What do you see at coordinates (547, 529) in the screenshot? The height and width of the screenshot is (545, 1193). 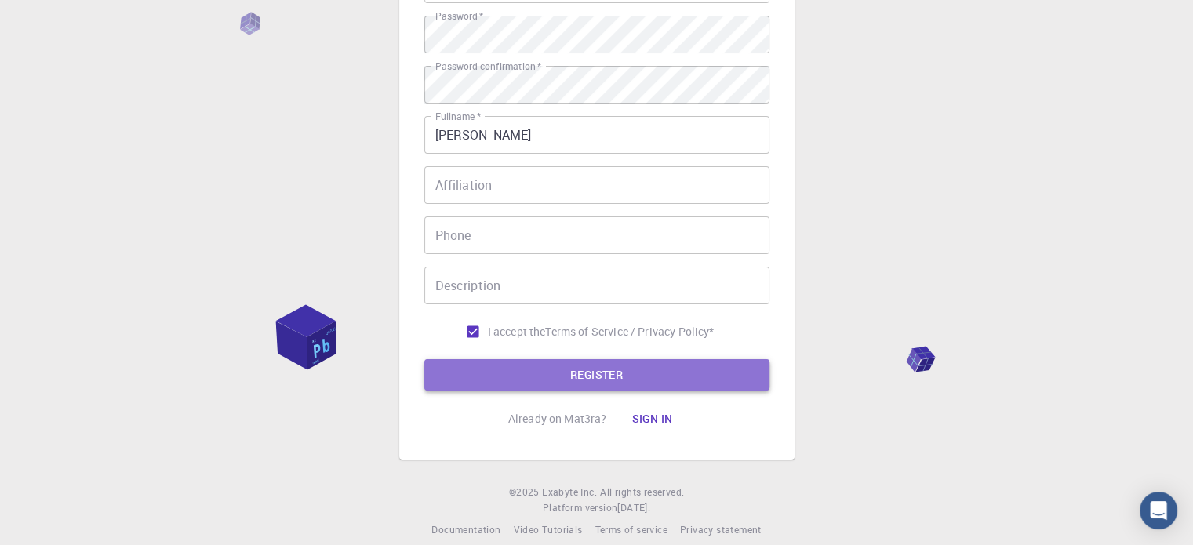 I see `span: Video Tutorials` at bounding box center [547, 529].